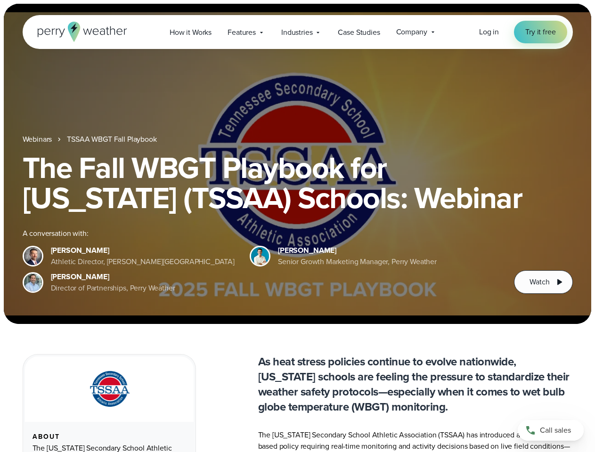 The width and height of the screenshot is (595, 452). I want to click on a: Call sales, so click(551, 431).